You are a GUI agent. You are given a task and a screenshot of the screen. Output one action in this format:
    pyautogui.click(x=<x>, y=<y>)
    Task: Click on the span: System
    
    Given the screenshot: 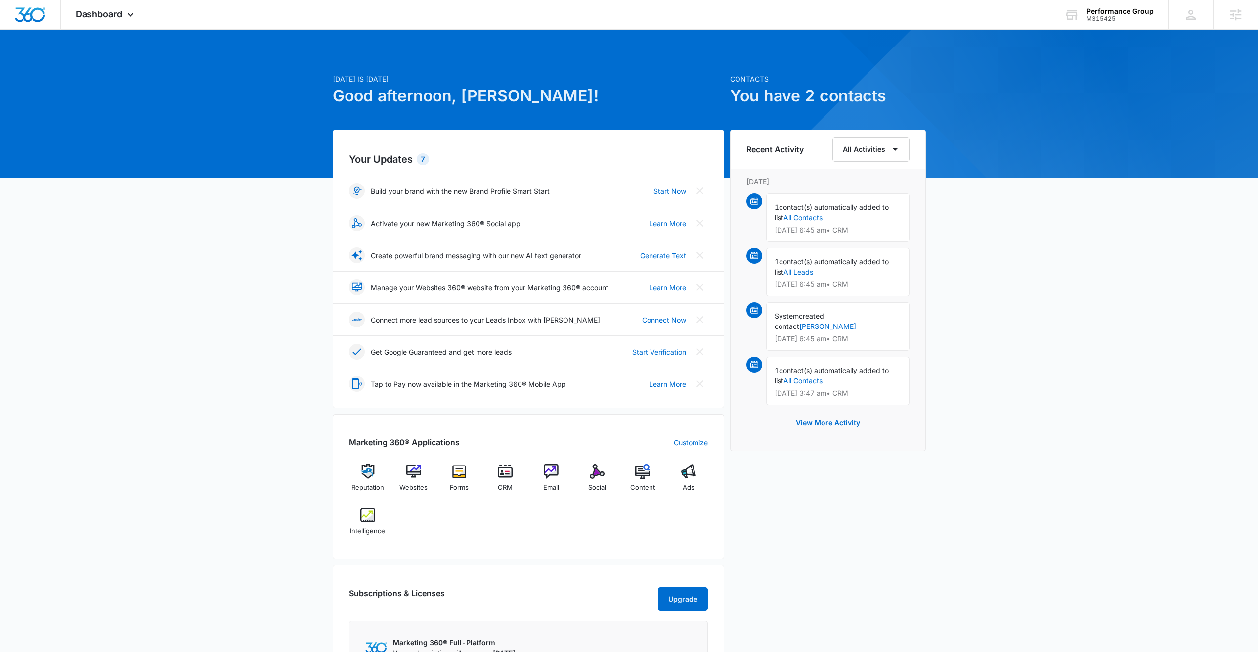 What is the action you would take?
    pyautogui.click(x=787, y=315)
    